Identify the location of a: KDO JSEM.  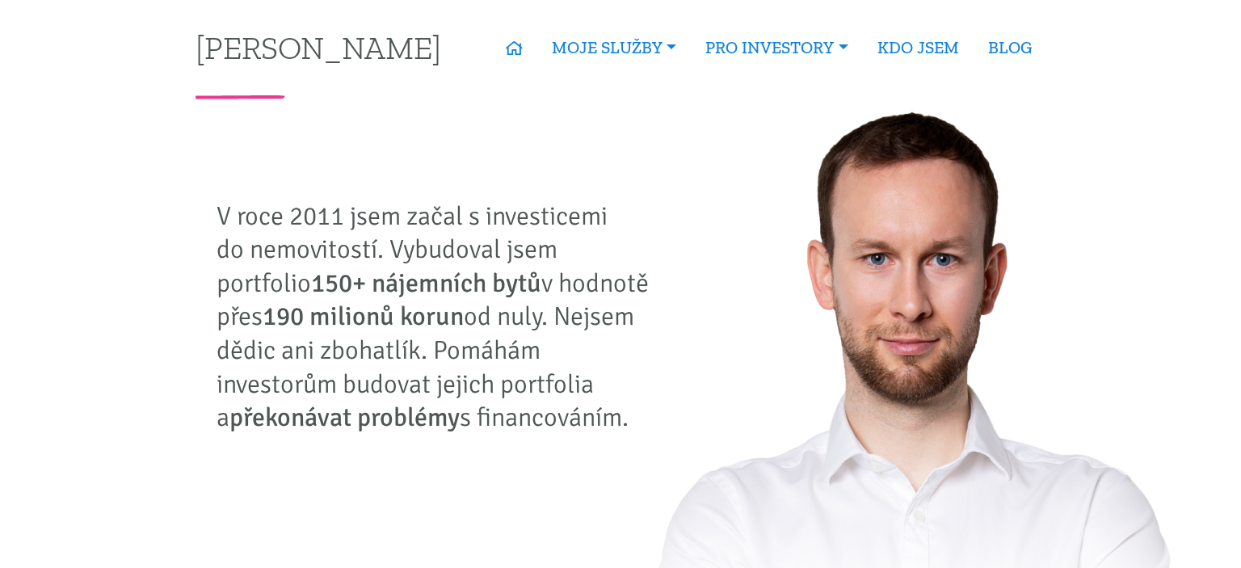
(918, 48).